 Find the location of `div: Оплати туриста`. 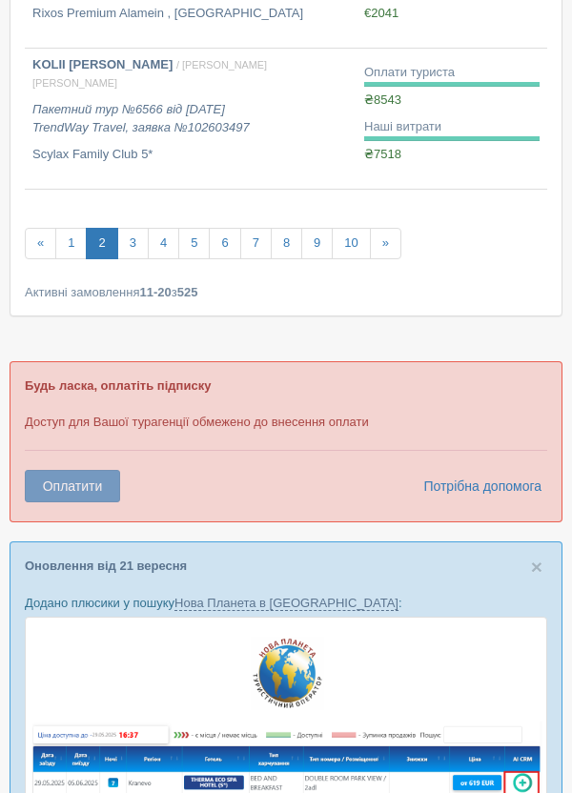

div: Оплати туриста is located at coordinates (452, 72).